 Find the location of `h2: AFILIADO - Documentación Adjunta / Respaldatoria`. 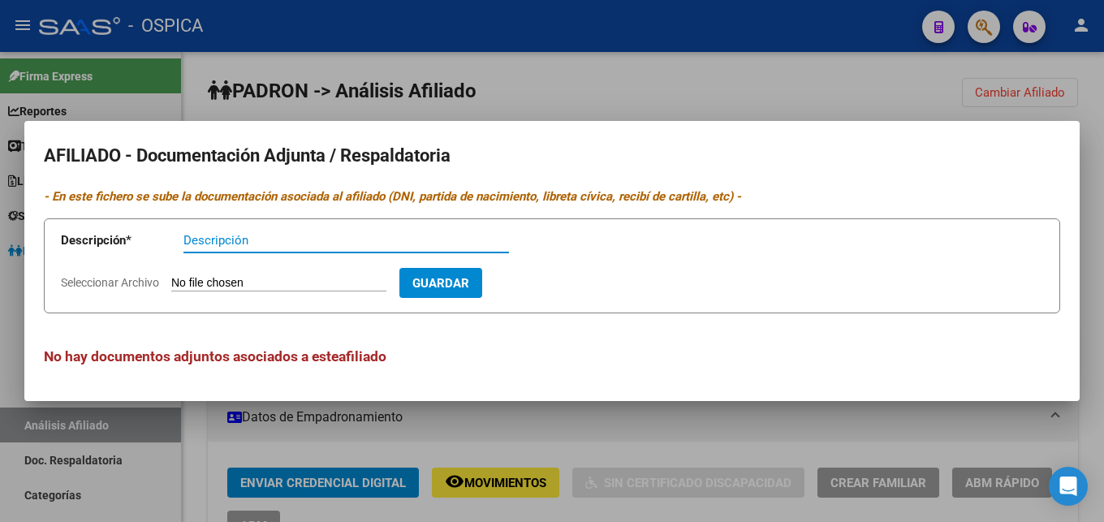

h2: AFILIADO - Documentación Adjunta / Respaldatoria is located at coordinates (552, 156).